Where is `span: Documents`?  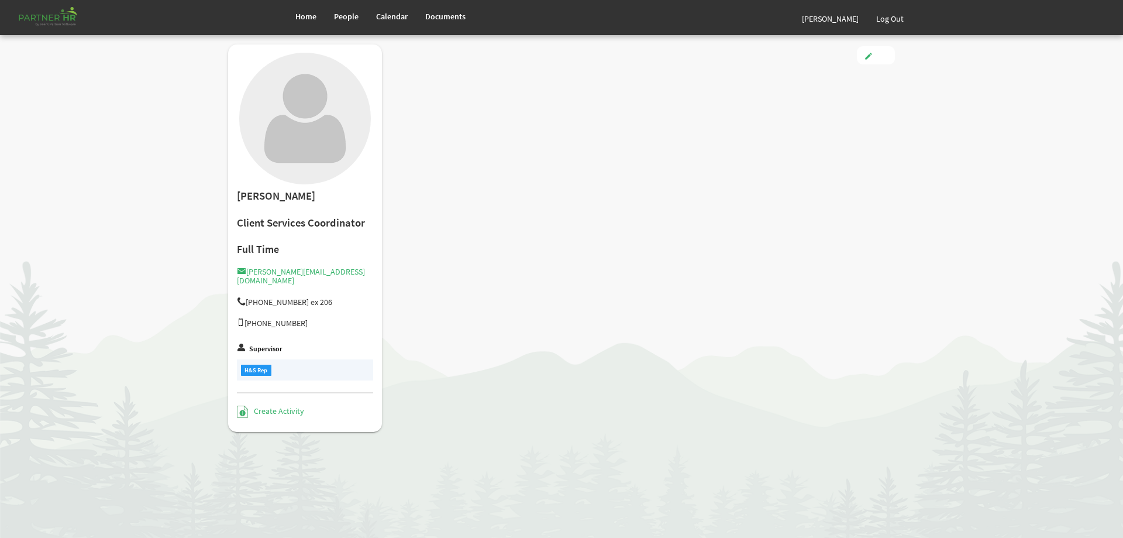
span: Documents is located at coordinates (445, 16).